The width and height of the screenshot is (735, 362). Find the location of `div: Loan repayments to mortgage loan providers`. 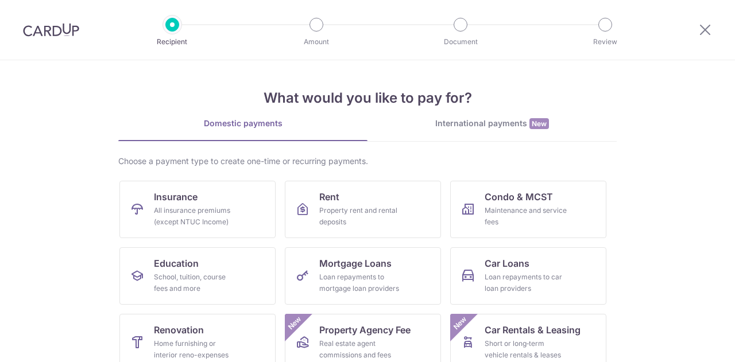

div: Loan repayments to mortgage loan providers is located at coordinates (360, 283).